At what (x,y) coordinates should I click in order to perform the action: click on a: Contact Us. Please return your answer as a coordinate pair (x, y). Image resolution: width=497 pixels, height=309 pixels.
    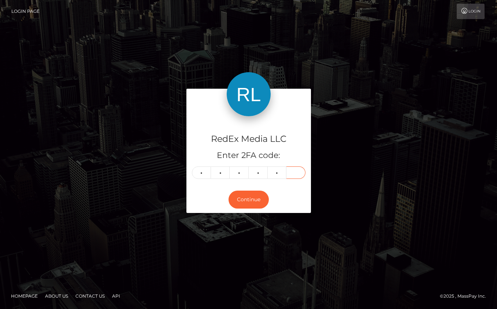
    Looking at the image, I should click on (90, 296).